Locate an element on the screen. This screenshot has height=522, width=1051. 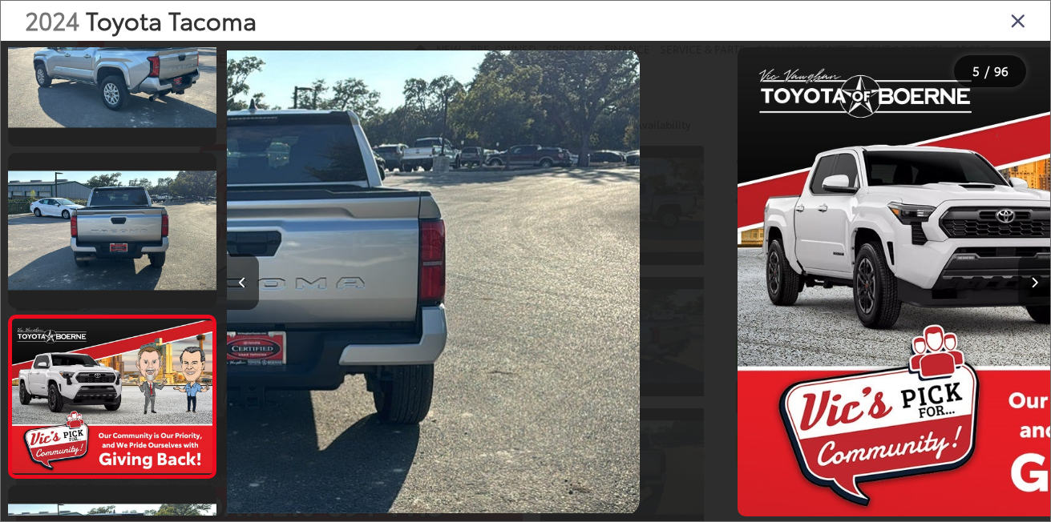
button: Previous image is located at coordinates (243, 282).